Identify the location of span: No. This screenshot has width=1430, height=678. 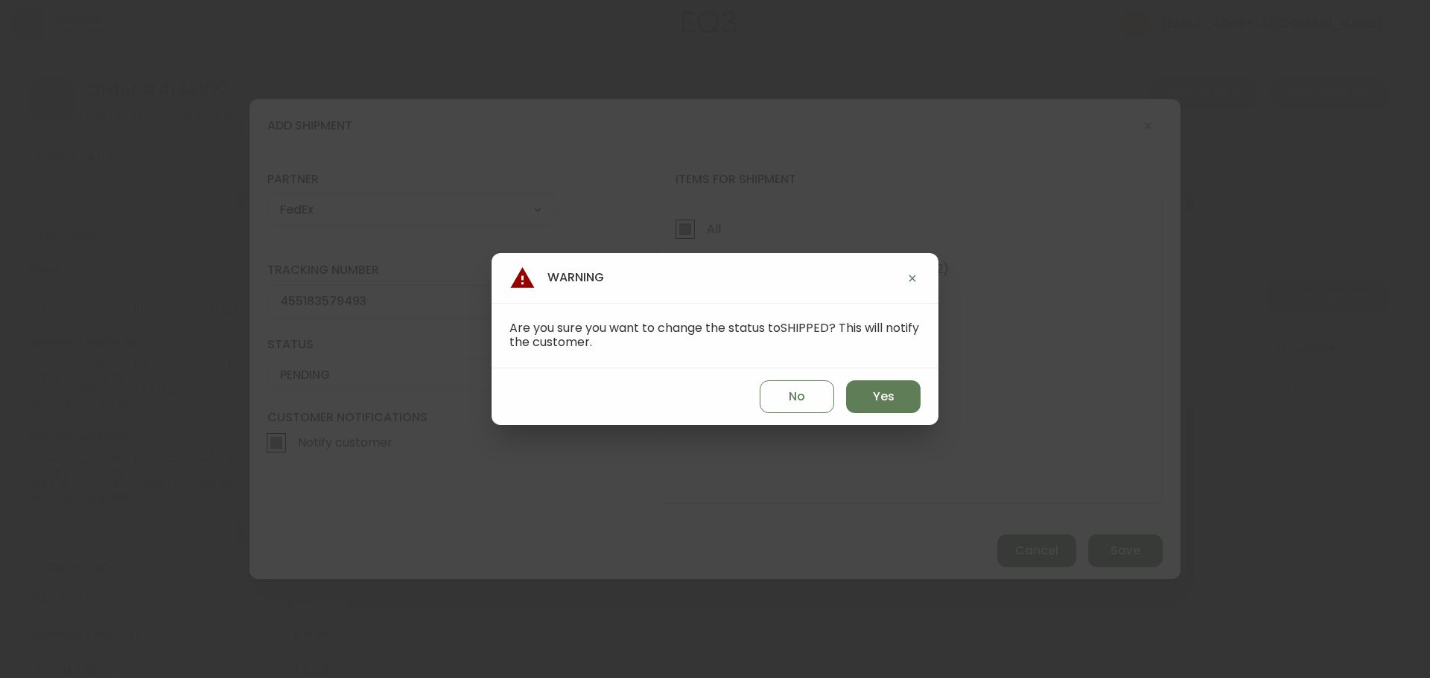
(797, 397).